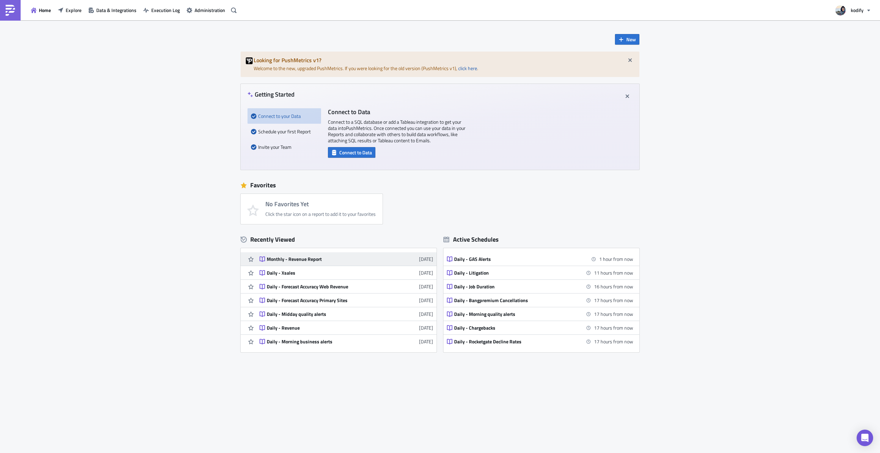  Describe the element at coordinates (161, 10) in the screenshot. I see `a: Execution Log` at that location.